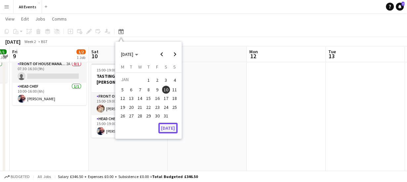 The image size is (407, 182). Describe the element at coordinates (131, 107) in the screenshot. I see `button: 20-01-2026` at that location.